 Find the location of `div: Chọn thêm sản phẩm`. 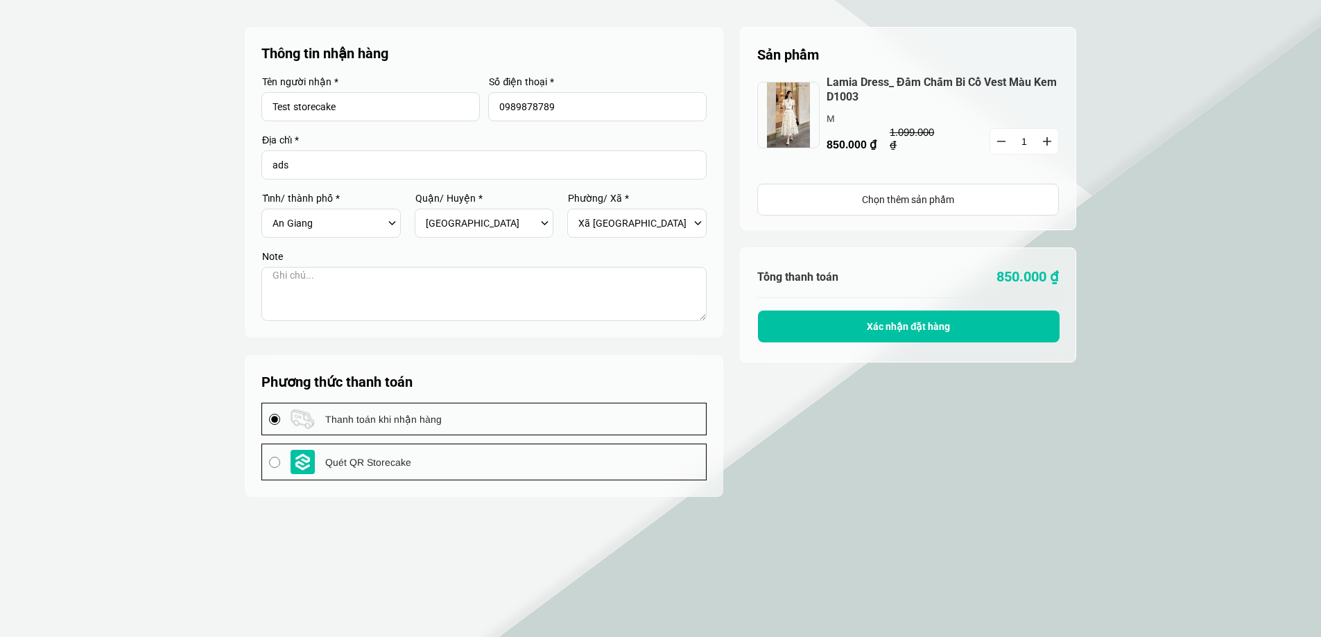

div: Chọn thêm sản phẩm is located at coordinates (908, 200).